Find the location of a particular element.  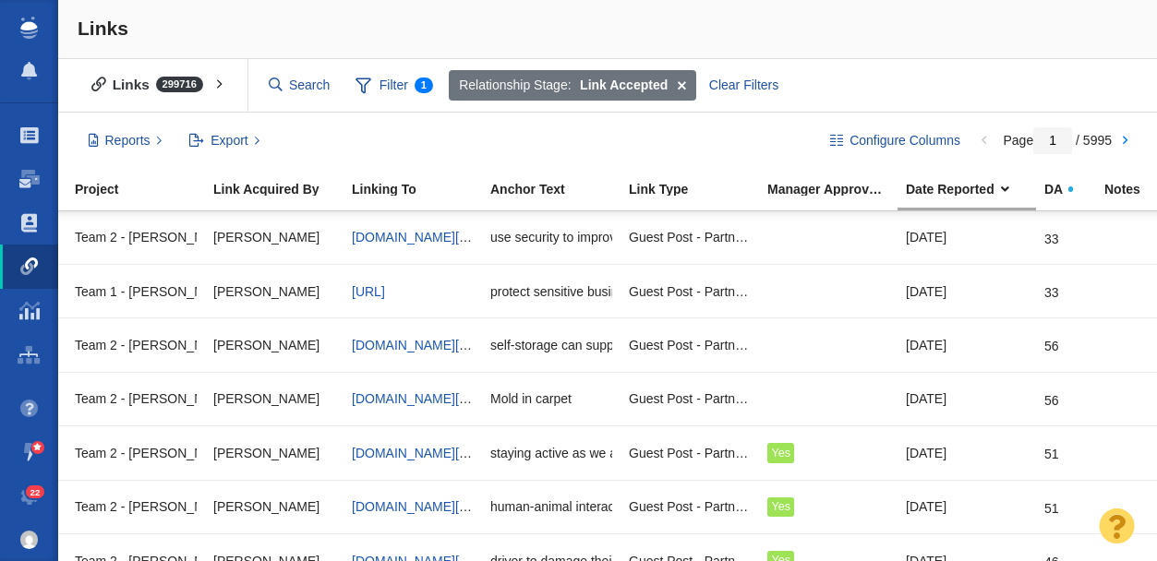

div: Mold in carpet is located at coordinates (551, 399).